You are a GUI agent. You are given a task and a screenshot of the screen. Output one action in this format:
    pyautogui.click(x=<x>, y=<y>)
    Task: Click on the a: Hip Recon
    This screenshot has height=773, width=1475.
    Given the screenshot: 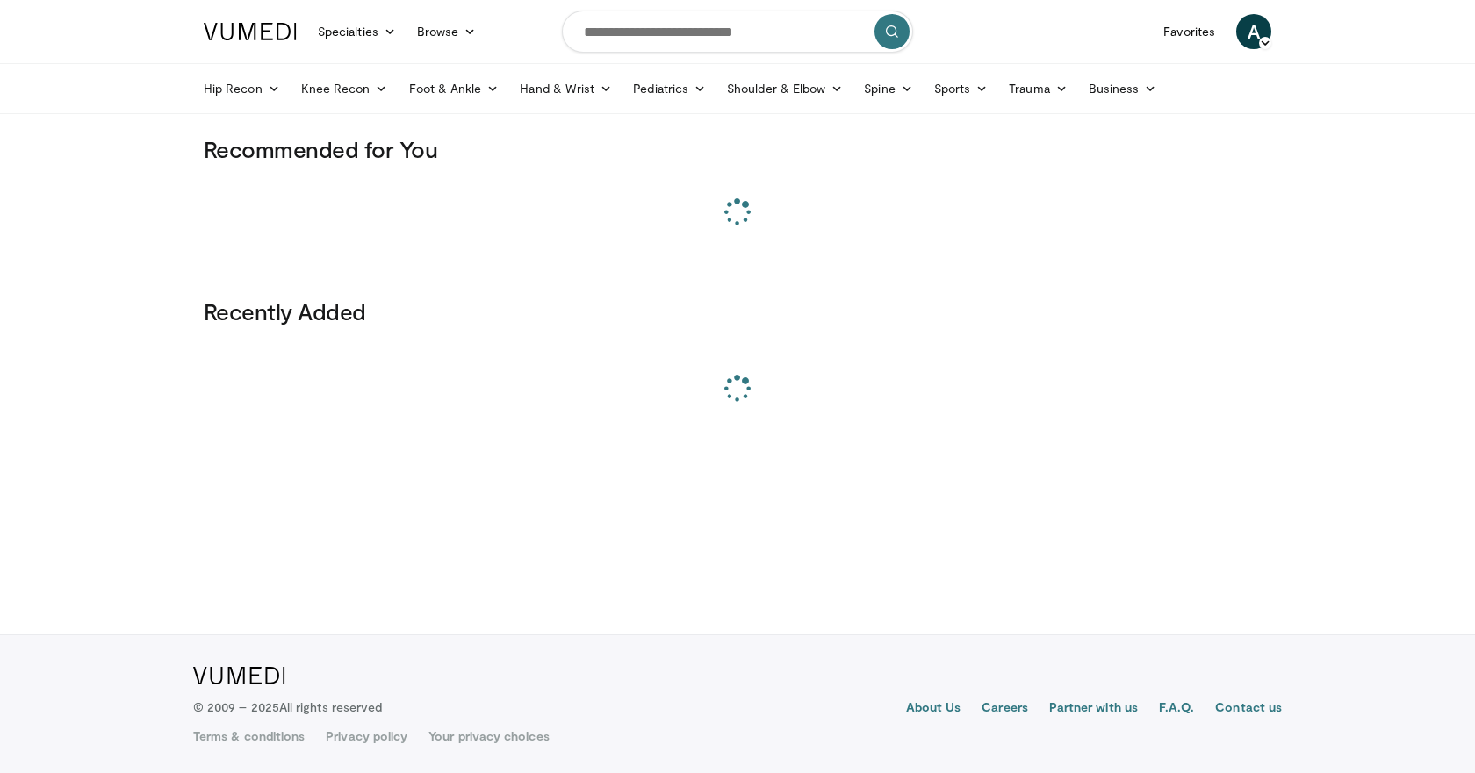 What is the action you would take?
    pyautogui.click(x=241, y=89)
    